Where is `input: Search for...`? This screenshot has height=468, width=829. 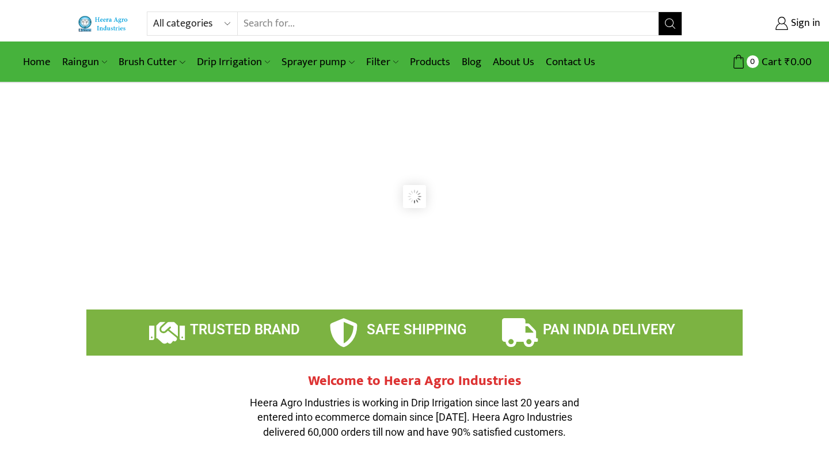 input: Search for... is located at coordinates (448, 24).